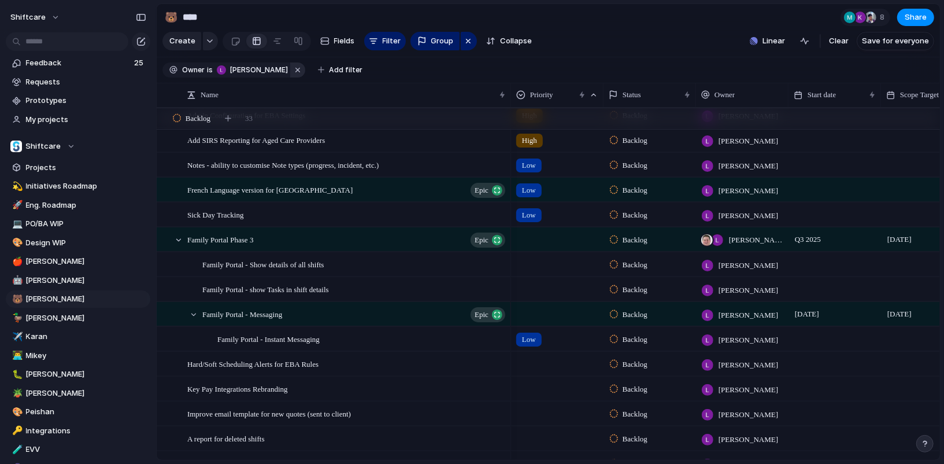 Image resolution: width=944 pixels, height=464 pixels. What do you see at coordinates (256, 139) in the screenshot?
I see `span: Add SIRS Reporting for Aged Care Providers` at bounding box center [256, 139].